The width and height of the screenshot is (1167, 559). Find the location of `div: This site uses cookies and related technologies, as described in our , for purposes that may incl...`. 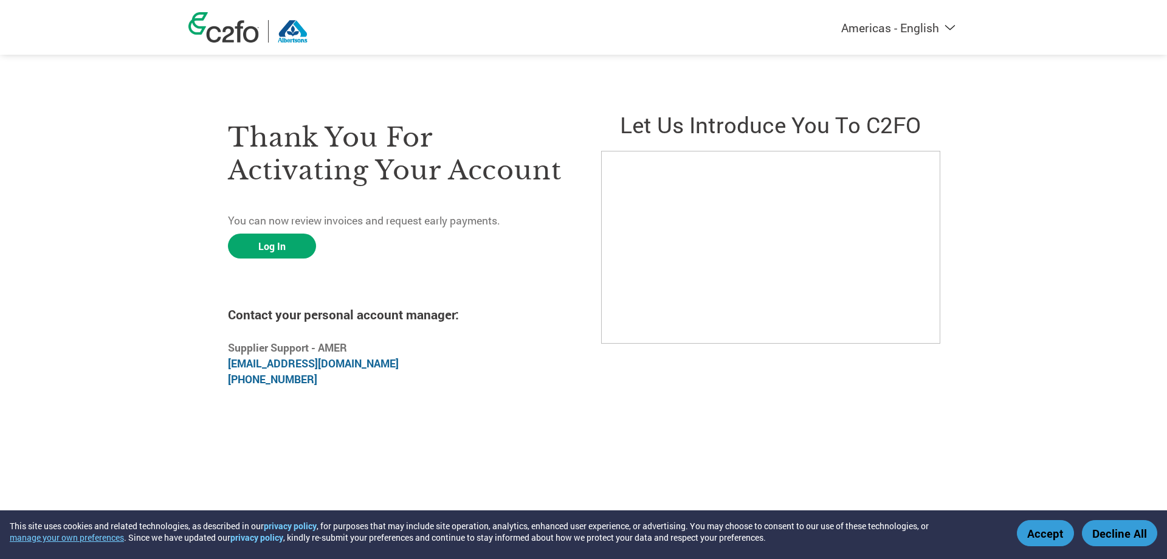

div: This site uses cookies and related technologies, as described in our , for purposes that may incl... is located at coordinates (505, 531).